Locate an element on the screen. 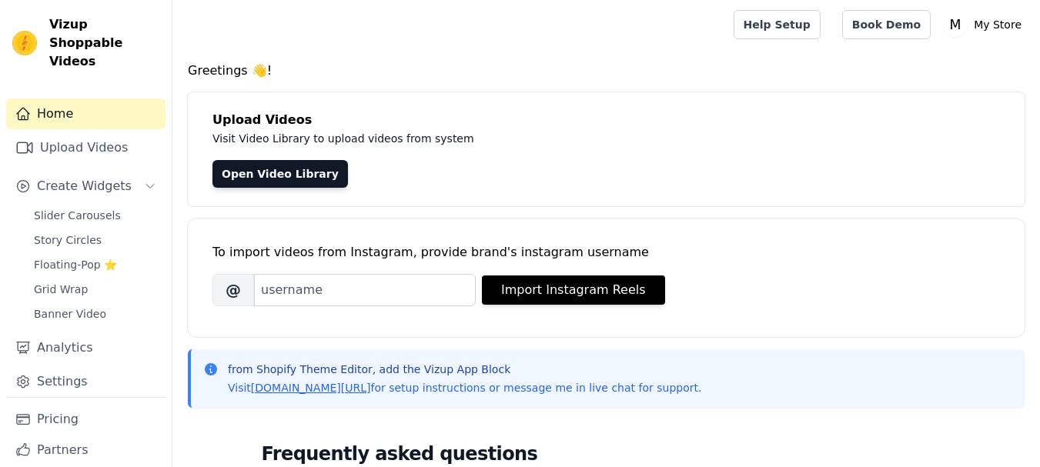  button: Import Instagram Reels is located at coordinates (574, 290).